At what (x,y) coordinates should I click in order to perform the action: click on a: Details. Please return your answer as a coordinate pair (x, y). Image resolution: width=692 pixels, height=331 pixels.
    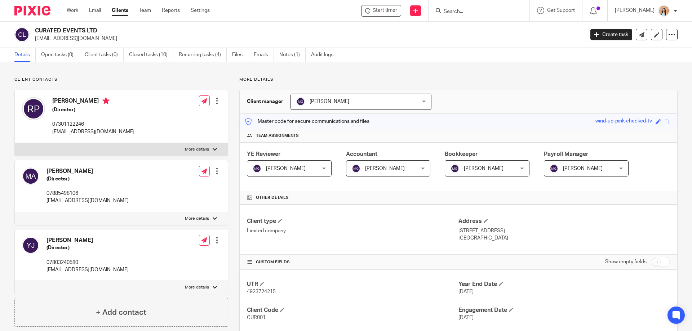
    Looking at the image, I should click on (25, 55).